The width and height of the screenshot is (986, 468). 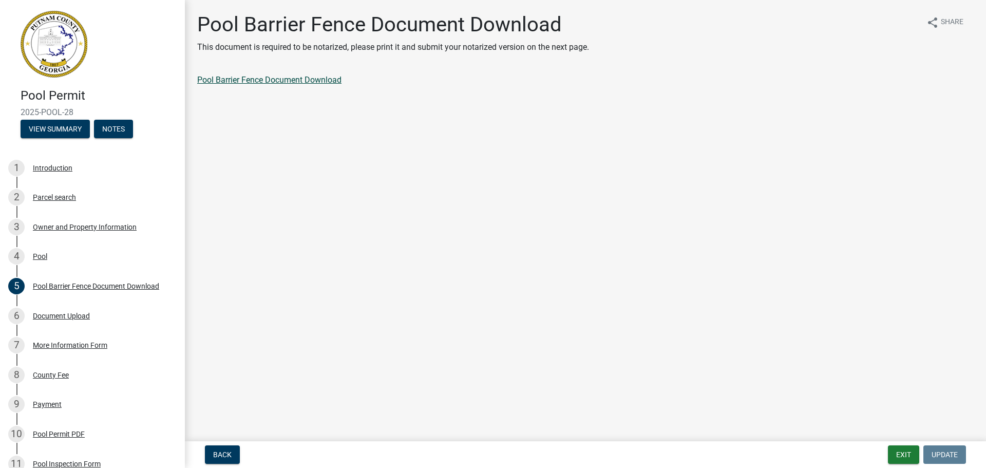 What do you see at coordinates (944, 454) in the screenshot?
I see `span: Update` at bounding box center [944, 454].